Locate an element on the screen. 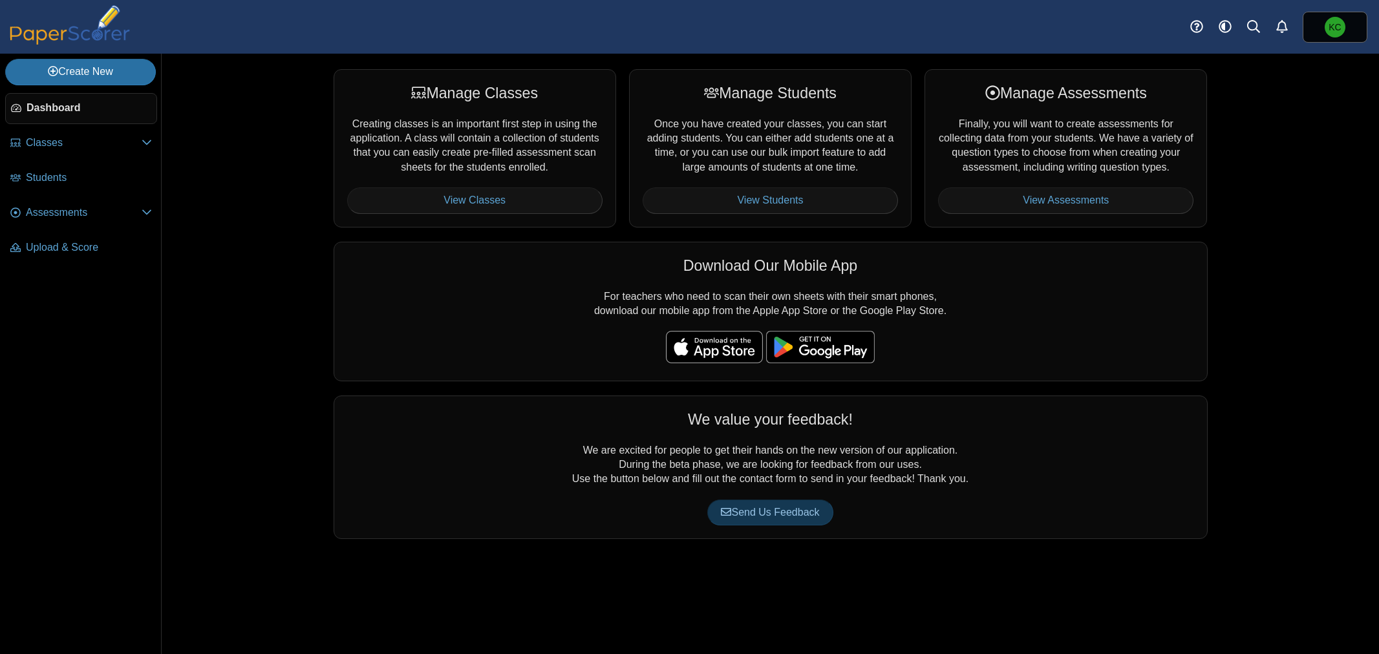 The width and height of the screenshot is (1379, 654). span: Dashboard is located at coordinates (89, 108).